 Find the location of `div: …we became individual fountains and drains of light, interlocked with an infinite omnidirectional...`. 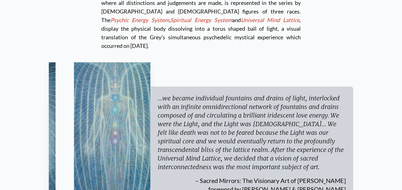

div: …we became individual fountains and drains of light, interlocked with an infinite omnidirectional... is located at coordinates (252, 133).